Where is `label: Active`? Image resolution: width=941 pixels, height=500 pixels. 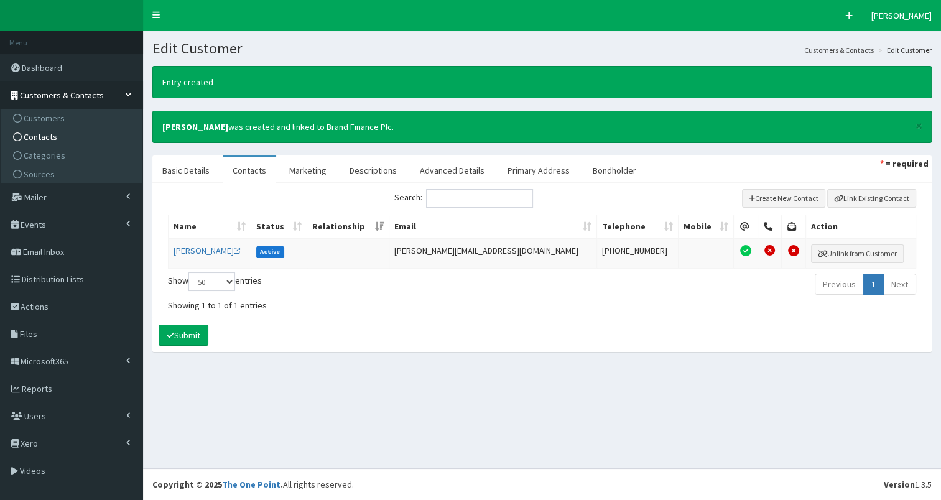 label: Active is located at coordinates (270, 252).